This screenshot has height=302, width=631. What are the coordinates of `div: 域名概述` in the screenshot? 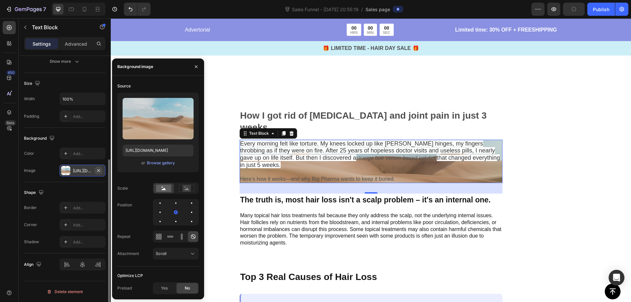 It's located at (42, 41).